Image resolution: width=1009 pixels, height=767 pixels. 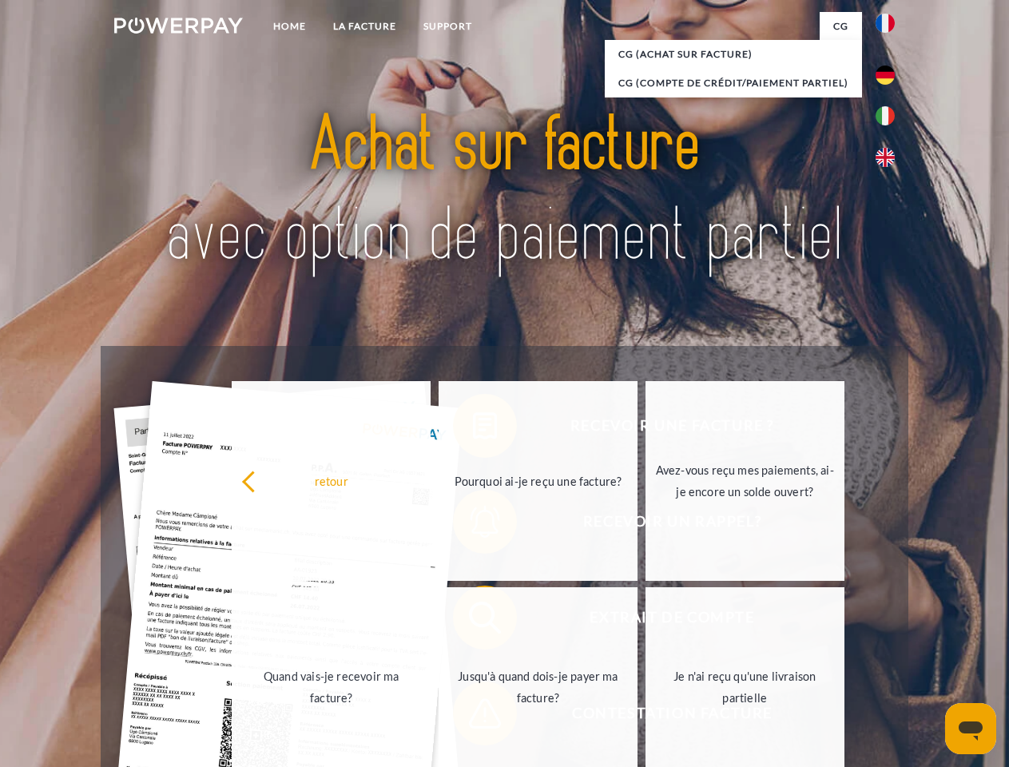 What do you see at coordinates (504, 191) in the screenshot?
I see `img: title-powerpay_fr.svg` at bounding box center [504, 191].